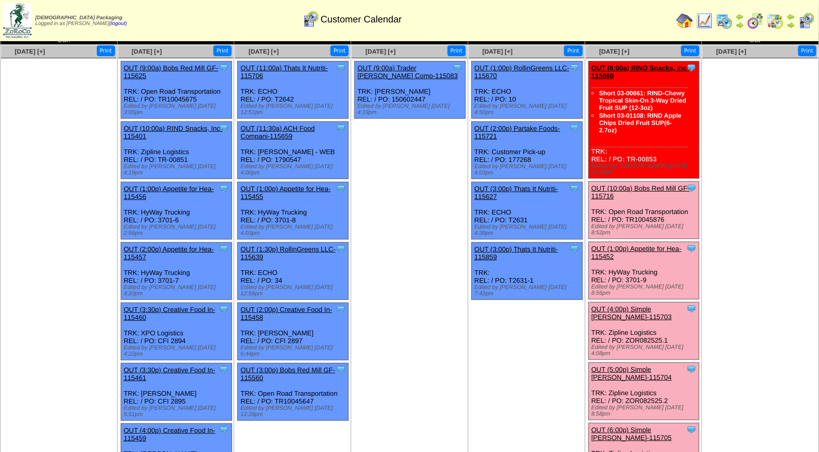 This screenshot has width=819, height=452. What do you see at coordinates (516, 193) in the screenshot?
I see `a: OUT (3:00p) Thats It Nutriti-115627` at bounding box center [516, 193].